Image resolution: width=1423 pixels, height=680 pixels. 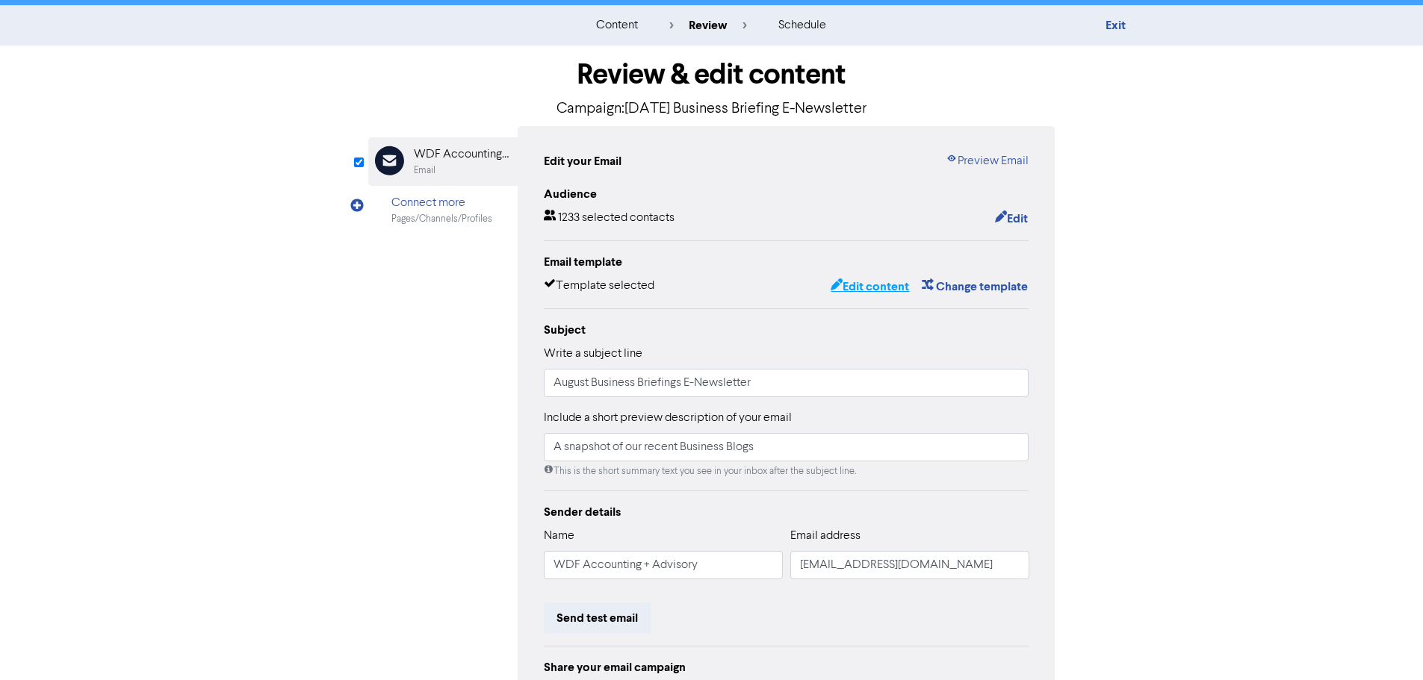 I want to click on div: Edit your Email, so click(x=583, y=161).